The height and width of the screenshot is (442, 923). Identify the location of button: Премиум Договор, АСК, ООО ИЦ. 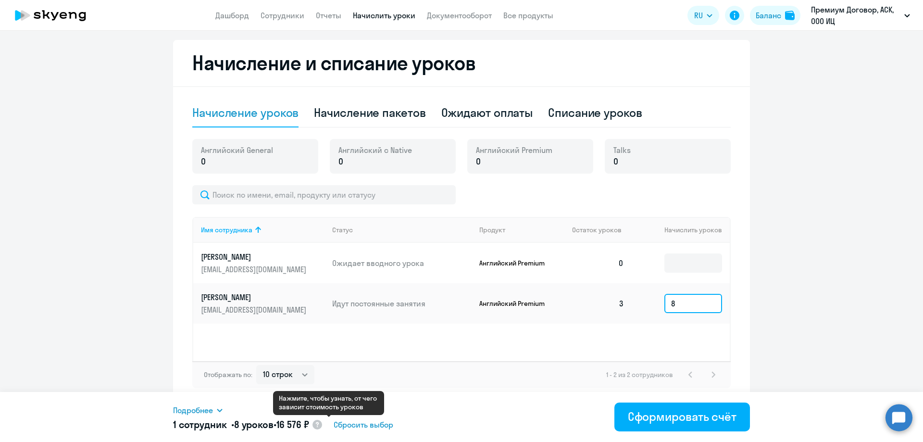
(860, 15).